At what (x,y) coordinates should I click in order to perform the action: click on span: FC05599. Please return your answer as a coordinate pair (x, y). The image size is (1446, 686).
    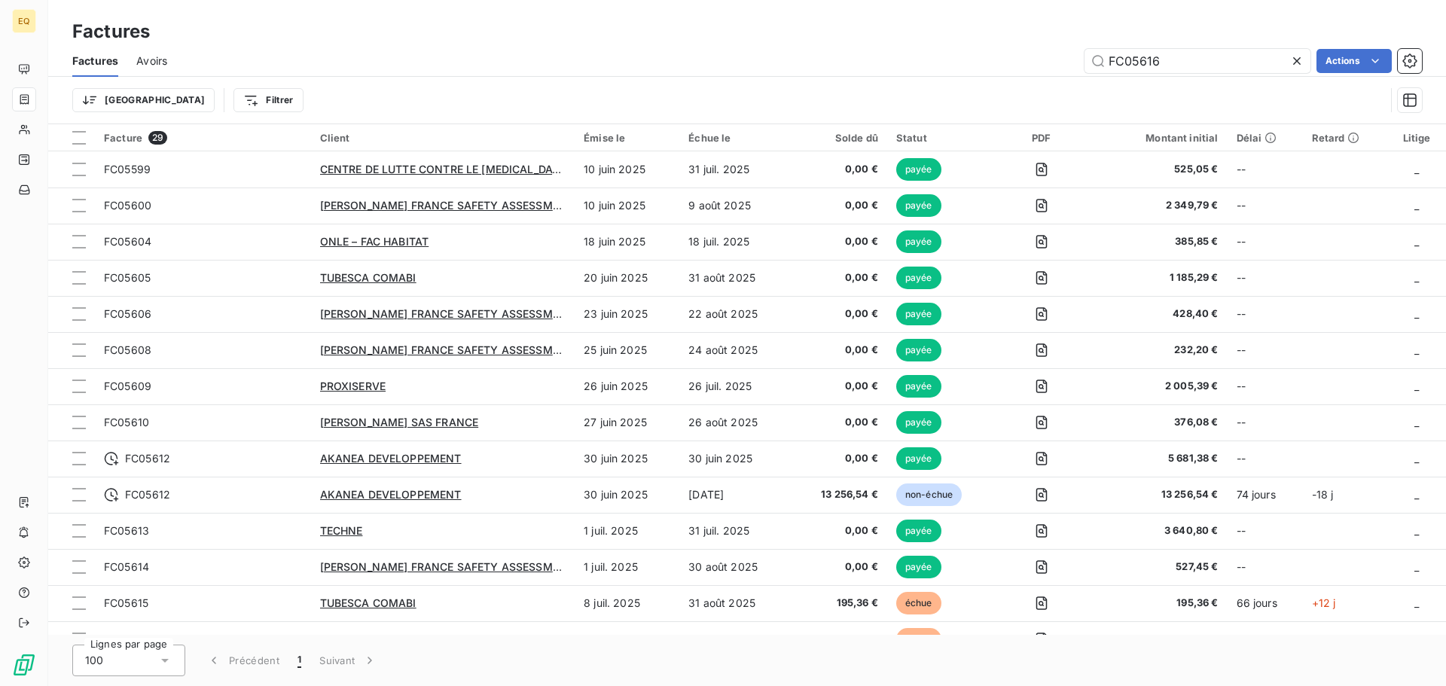
    Looking at the image, I should click on (127, 169).